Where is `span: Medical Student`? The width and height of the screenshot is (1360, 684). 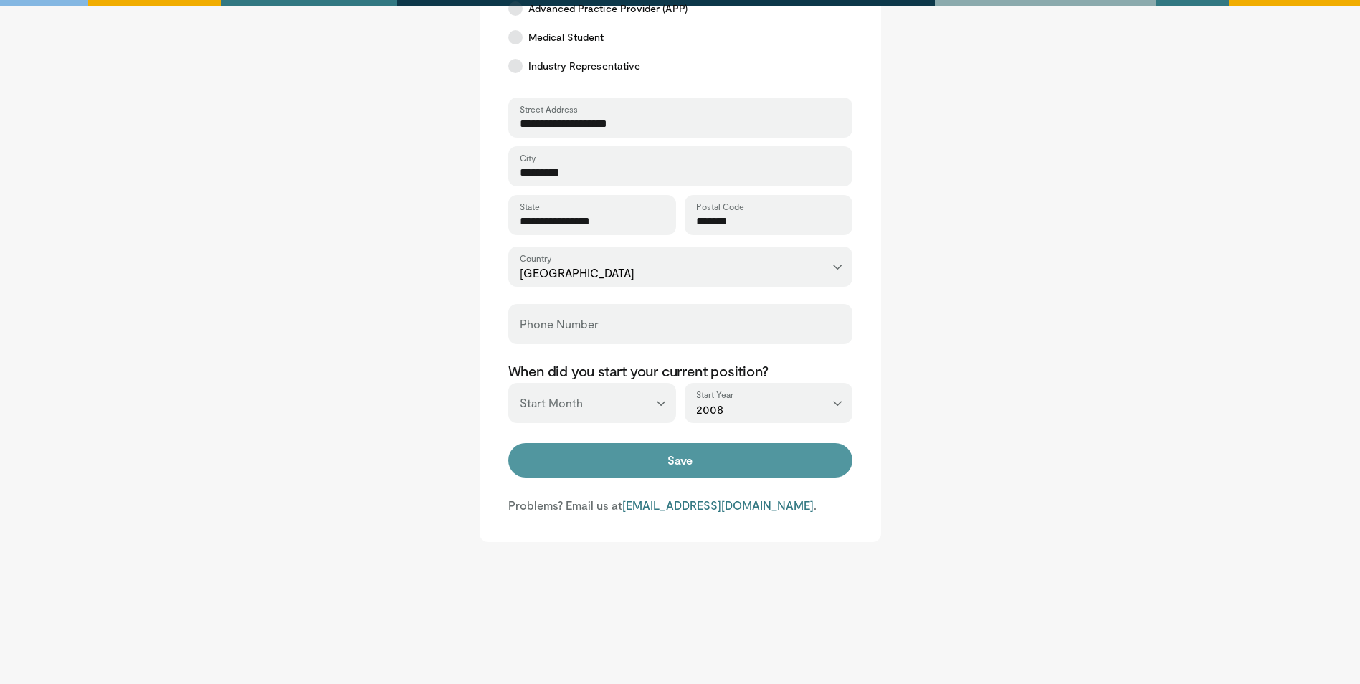
span: Medical Student is located at coordinates (567, 37).